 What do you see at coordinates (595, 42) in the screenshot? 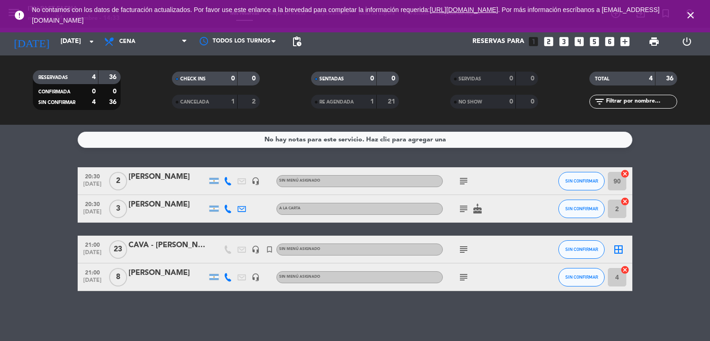
I see `i: looks_5` at bounding box center [595, 42].